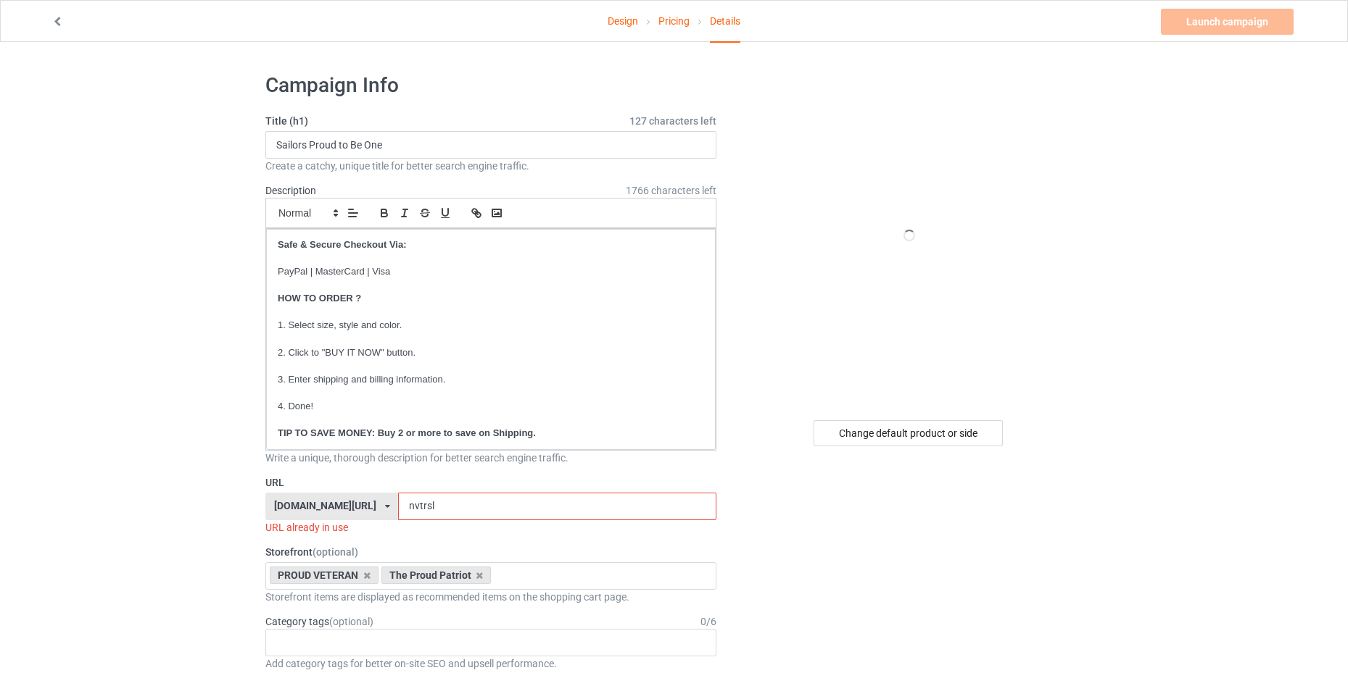  Describe the element at coordinates (491, 86) in the screenshot. I see `h1: Campaign Info` at that location.